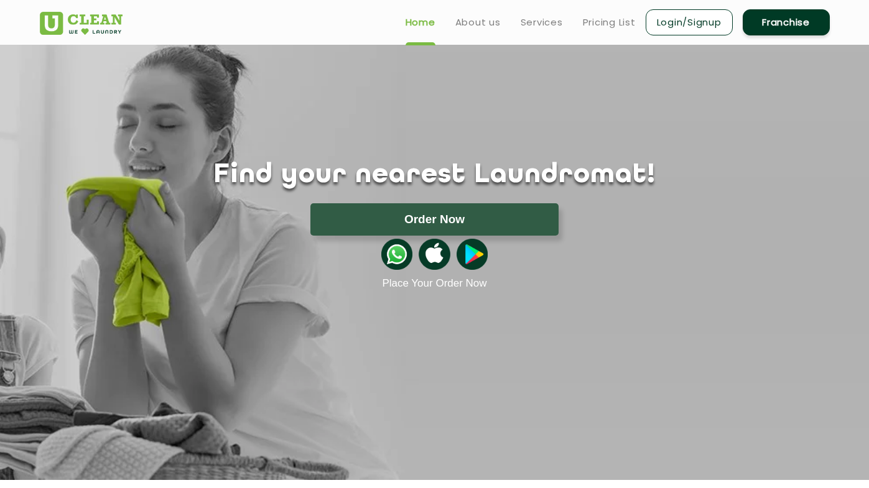 The width and height of the screenshot is (869, 488). What do you see at coordinates (435, 175) in the screenshot?
I see `h1: Find your nearest Laundromat!` at bounding box center [435, 175].